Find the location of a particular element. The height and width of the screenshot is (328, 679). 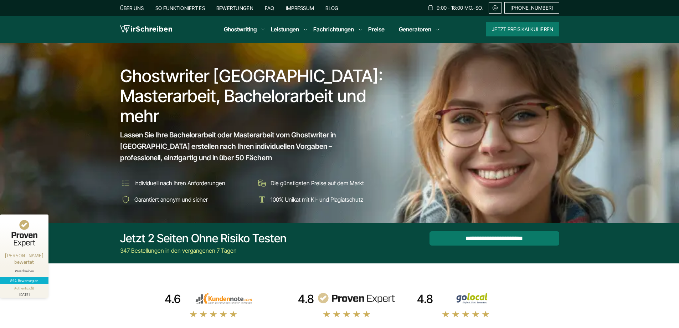

span: 9:00 - 18:00 Mo.-So. is located at coordinates (460, 8).